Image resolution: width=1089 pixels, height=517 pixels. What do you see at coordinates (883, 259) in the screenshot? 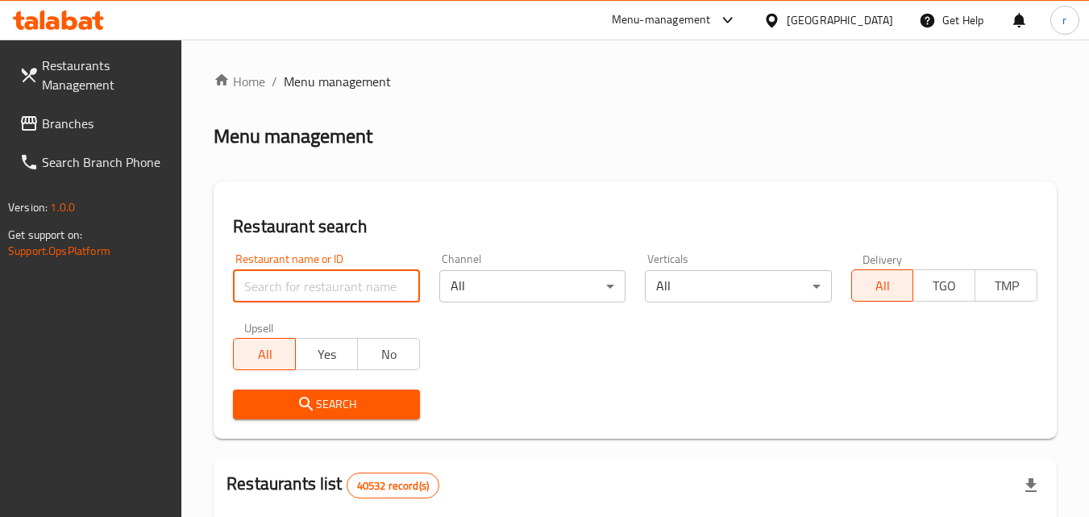
I see `label: Delivery` at bounding box center [883, 259].